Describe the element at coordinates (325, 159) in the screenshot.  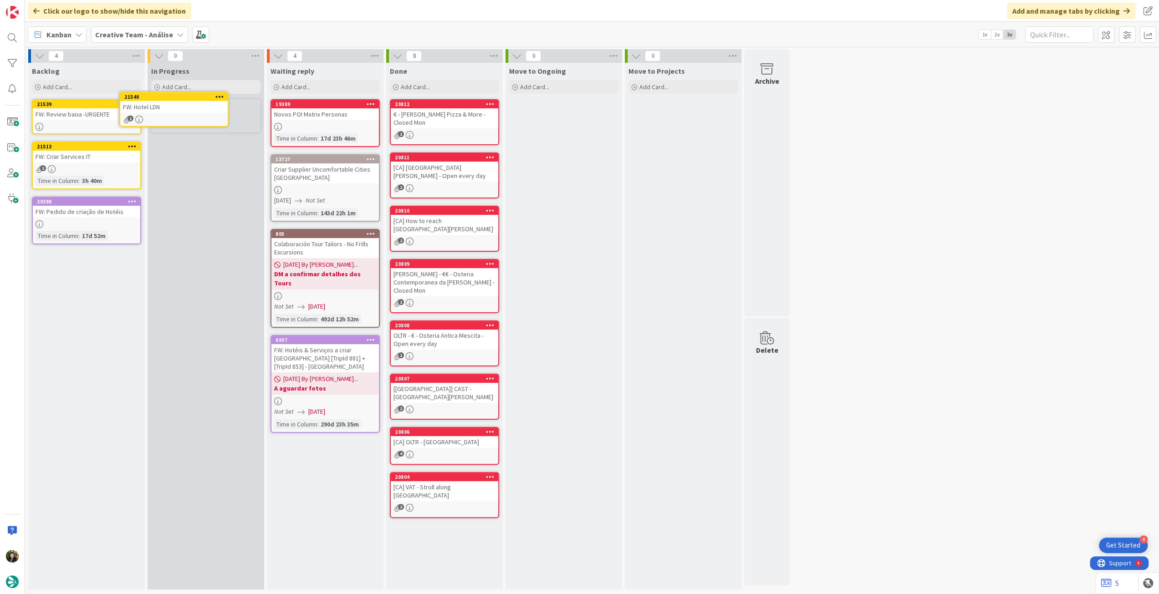
I see `div: 13727` at that location.